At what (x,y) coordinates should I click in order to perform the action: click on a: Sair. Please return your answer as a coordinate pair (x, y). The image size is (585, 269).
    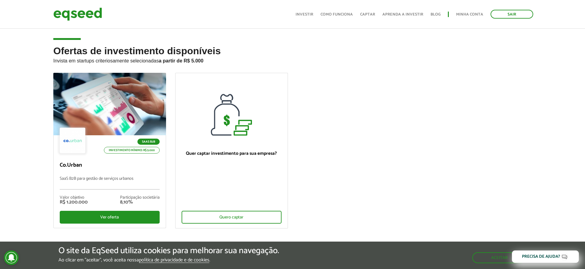
    Looking at the image, I should click on (512, 14).